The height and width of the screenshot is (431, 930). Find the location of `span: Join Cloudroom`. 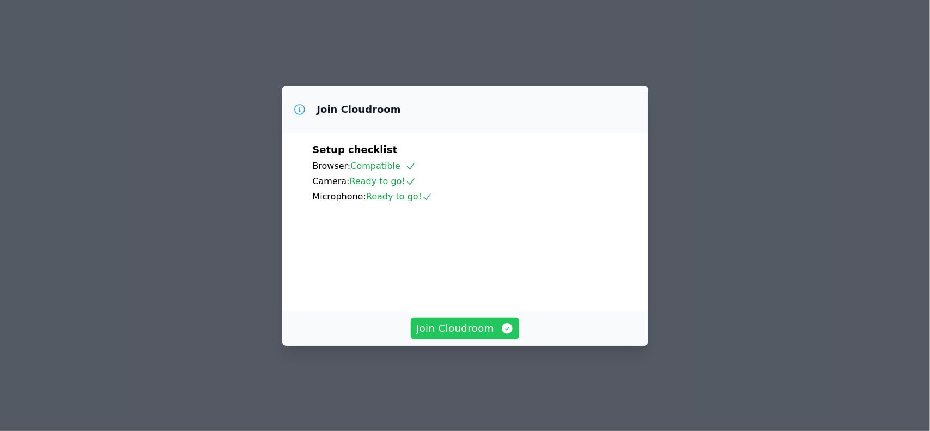

span: Join Cloudroom is located at coordinates (465, 329).